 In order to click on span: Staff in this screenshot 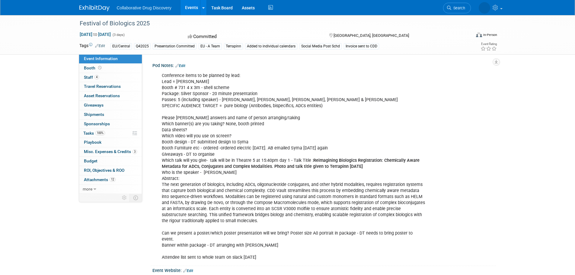, I will do `click(91, 77)`.